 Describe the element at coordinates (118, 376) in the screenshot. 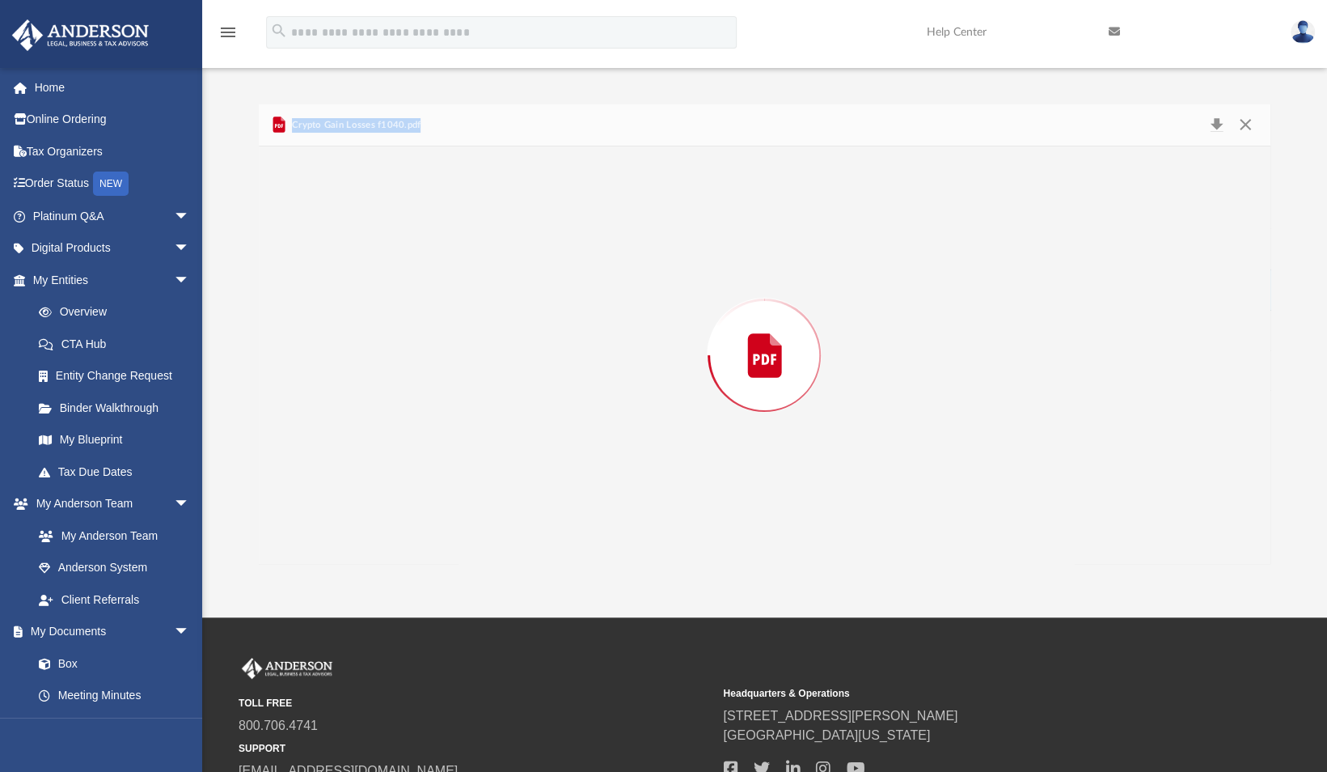

I see `a: Entity Change Request` at that location.